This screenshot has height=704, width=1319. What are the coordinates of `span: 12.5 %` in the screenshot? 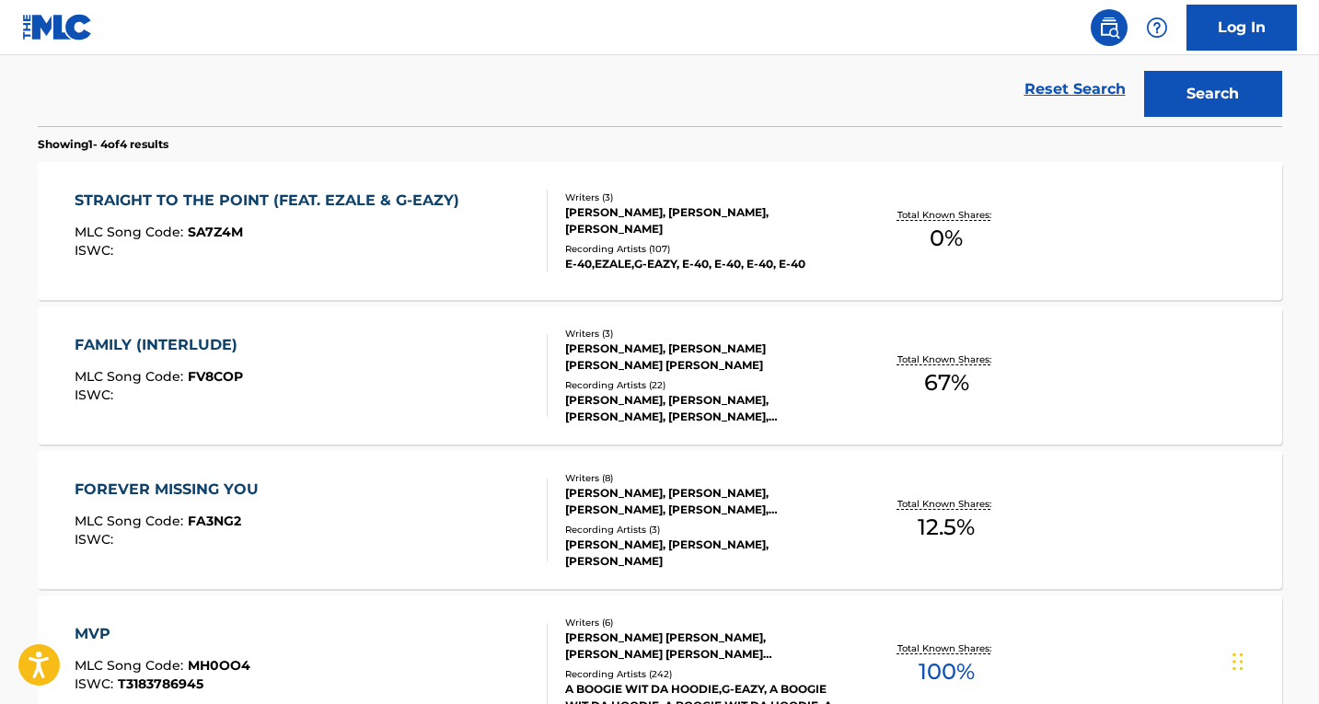 It's located at (946, 527).